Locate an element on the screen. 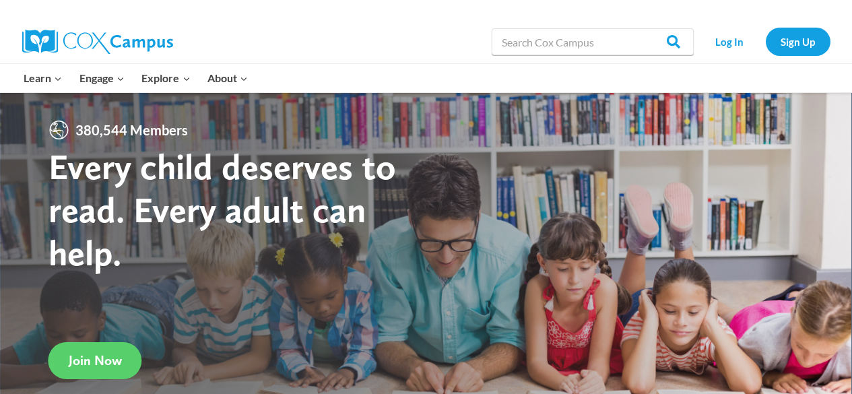  span: Explore is located at coordinates (166, 78).